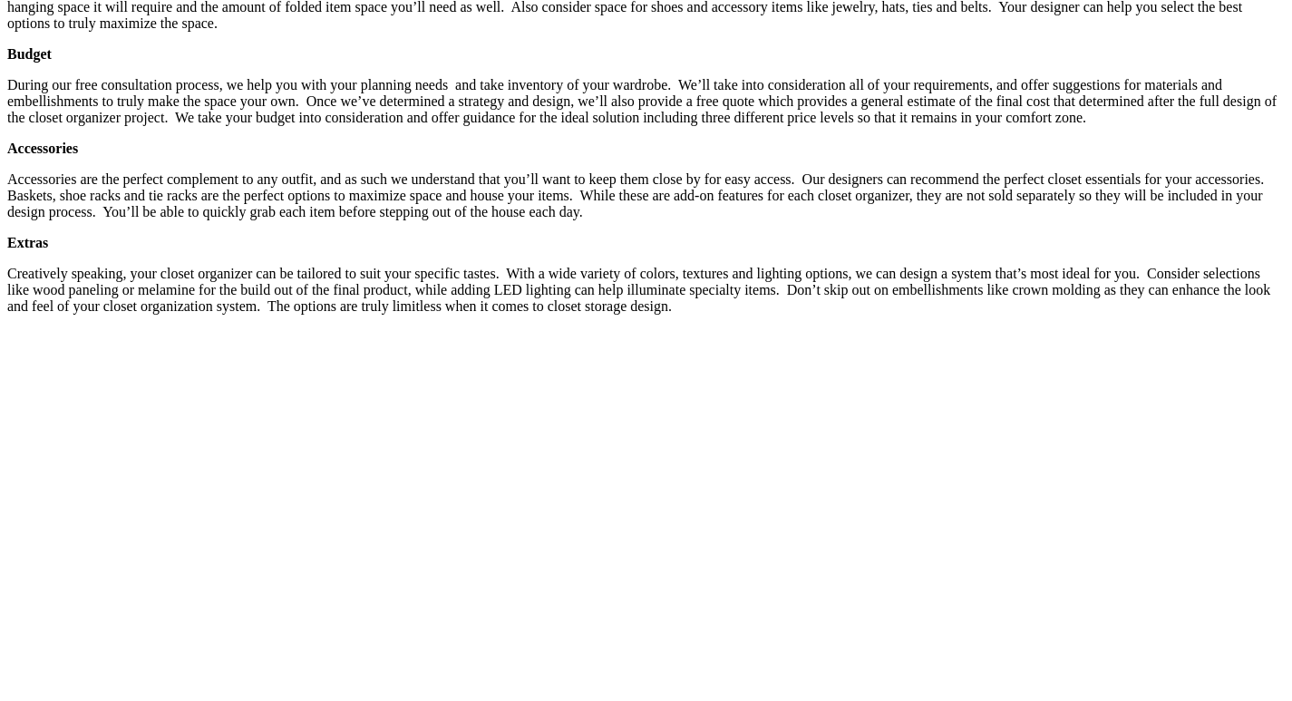 The image size is (1292, 701). Describe the element at coordinates (29, 53) in the screenshot. I see `strong: Budget` at that location.